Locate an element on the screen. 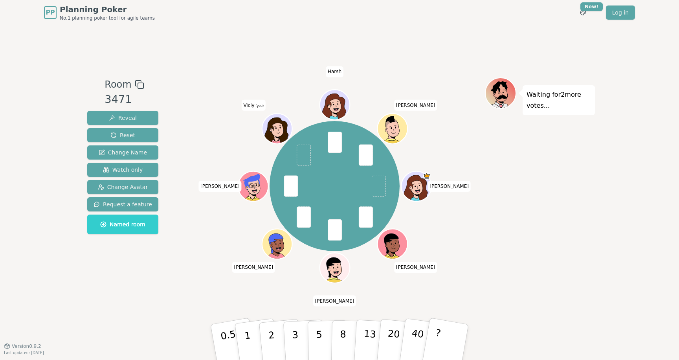 Image resolution: width=679 pixels, height=360 pixels. span: No.1 planning poker tool for agile teams is located at coordinates (107, 18).